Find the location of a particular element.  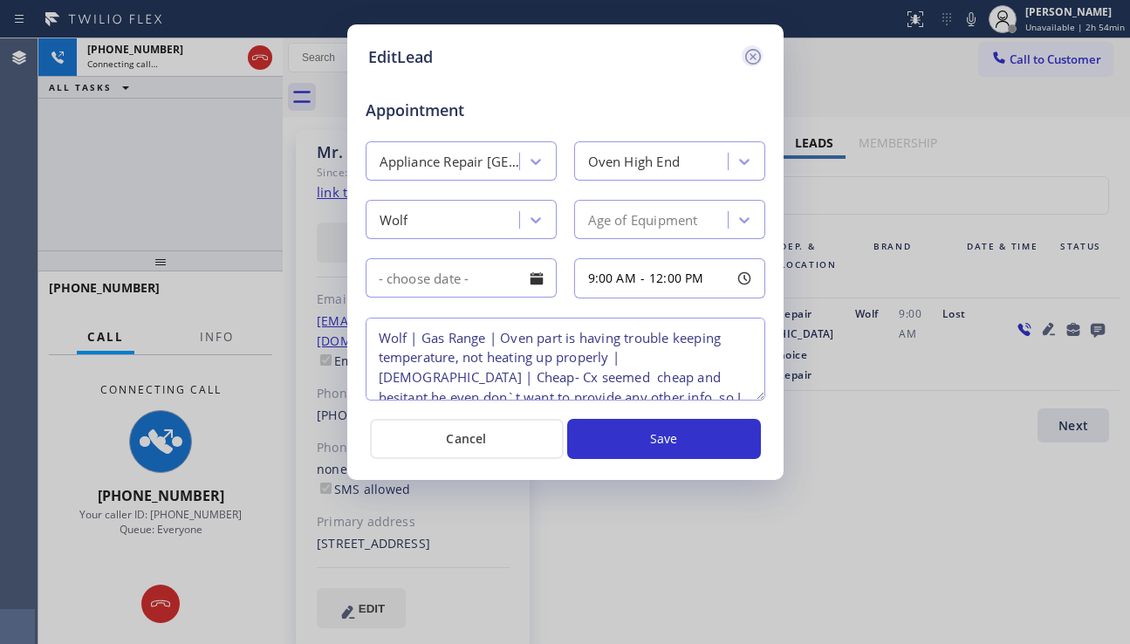

button: Cancel is located at coordinates (467, 439).